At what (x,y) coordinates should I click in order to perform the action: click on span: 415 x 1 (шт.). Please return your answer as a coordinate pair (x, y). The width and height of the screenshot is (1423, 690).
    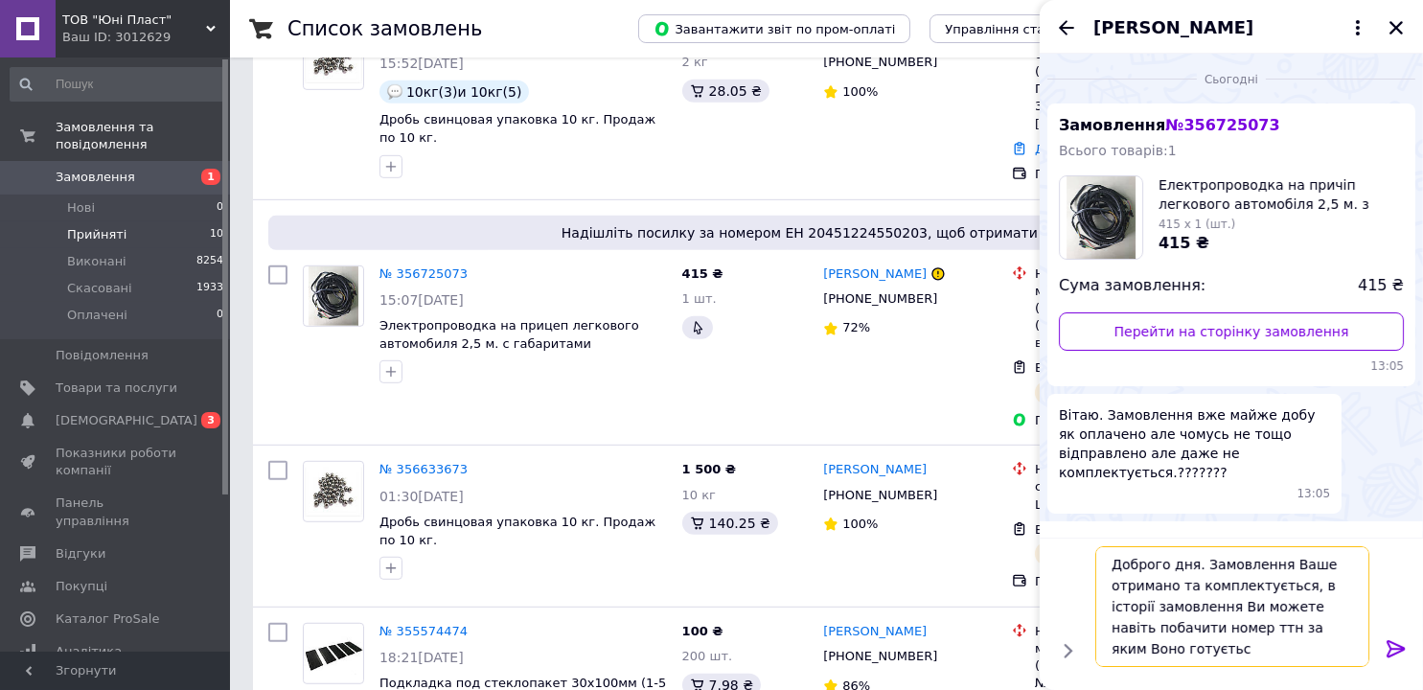
    Looking at the image, I should click on (1197, 224).